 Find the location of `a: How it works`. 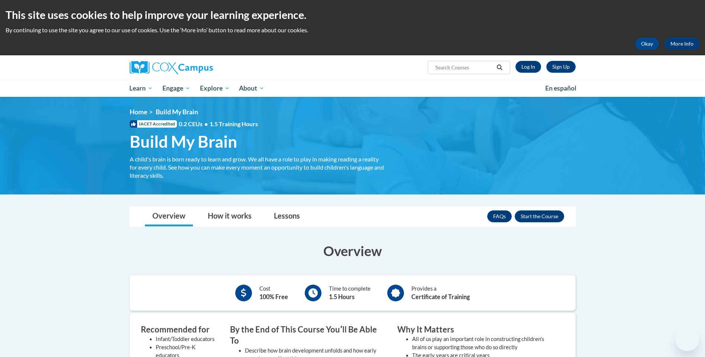

a: How it works is located at coordinates (230, 217).